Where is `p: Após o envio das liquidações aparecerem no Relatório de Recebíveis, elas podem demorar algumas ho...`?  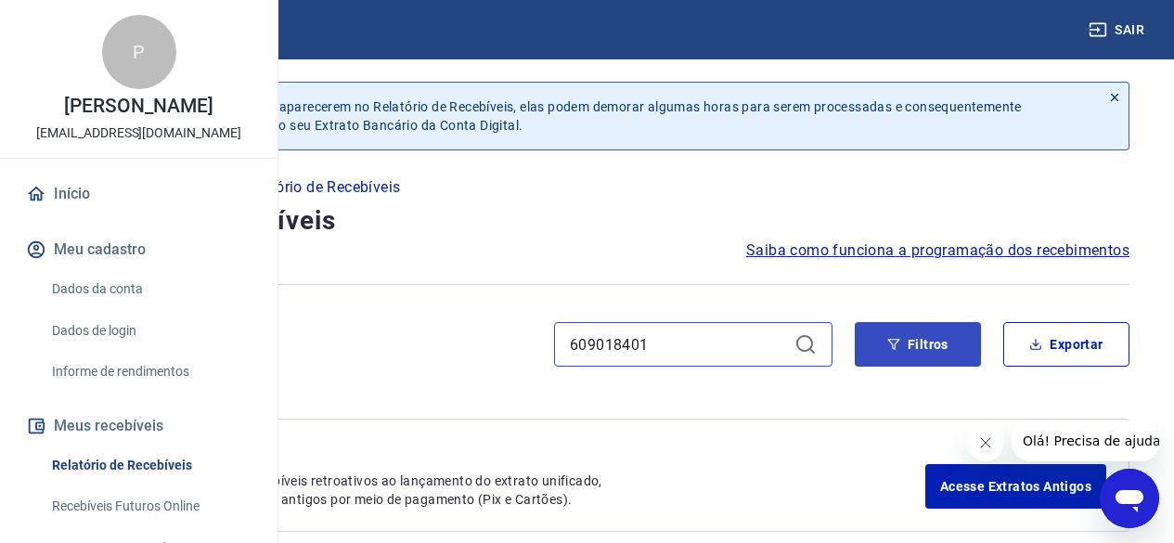
p: Após o envio das liquidações aparecerem no Relatório de Recebíveis, elas podem demorar algumas ho... is located at coordinates (593, 116).